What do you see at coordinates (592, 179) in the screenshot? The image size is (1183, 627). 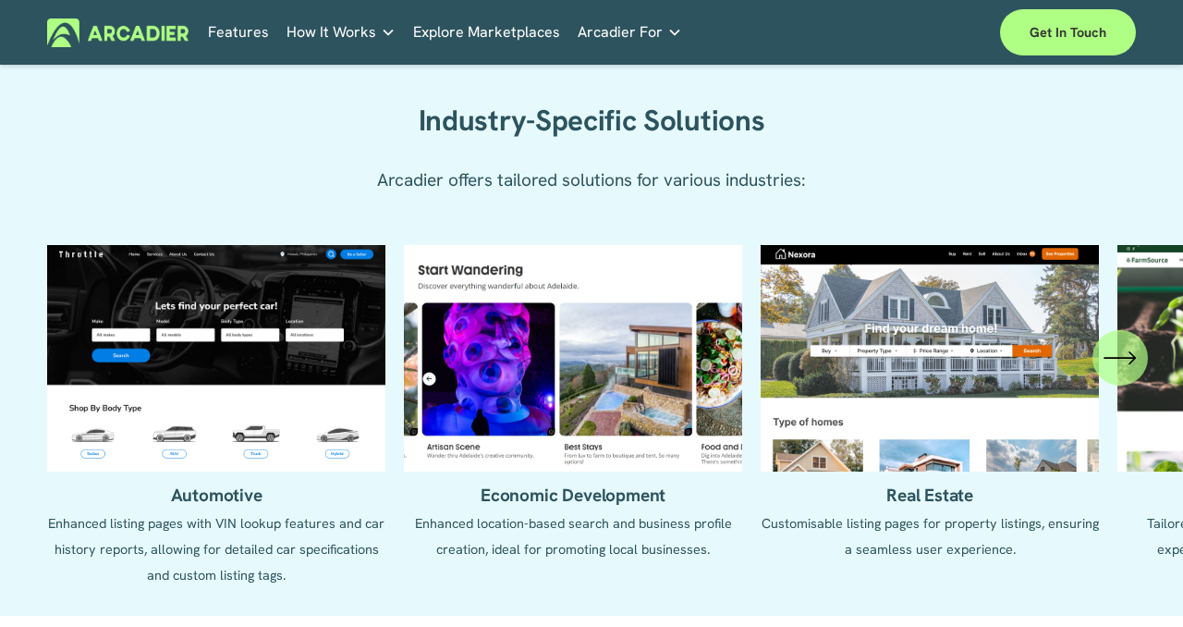 I see `span: Arcadier offers tailored solutions for various industries:` at bounding box center [592, 179].